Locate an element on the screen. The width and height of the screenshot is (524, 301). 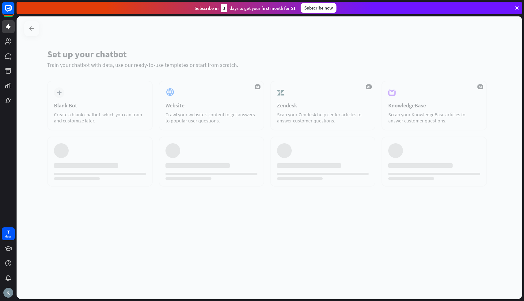
div: days is located at coordinates (8, 236).